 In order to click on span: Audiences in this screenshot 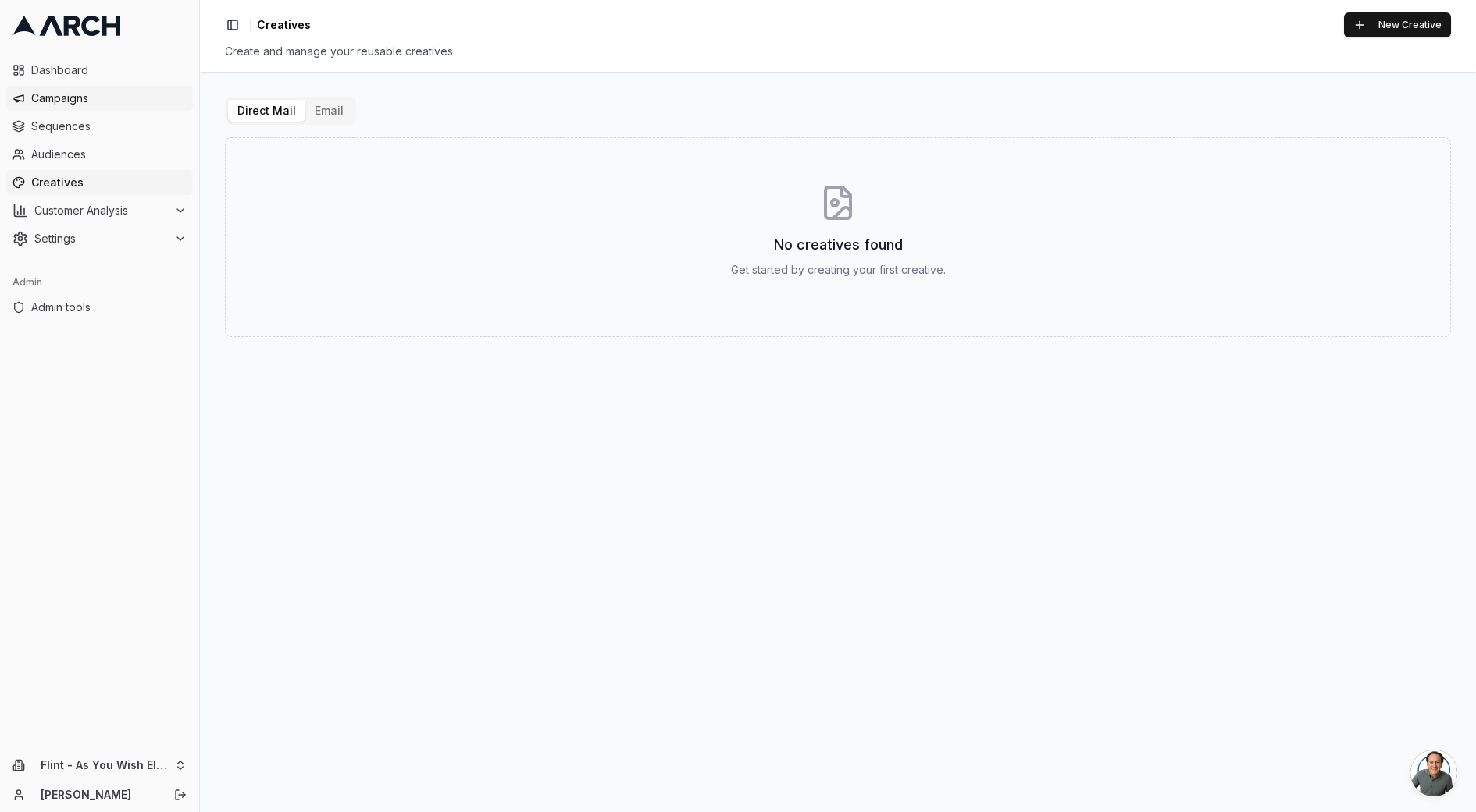, I will do `click(108, 155)`.